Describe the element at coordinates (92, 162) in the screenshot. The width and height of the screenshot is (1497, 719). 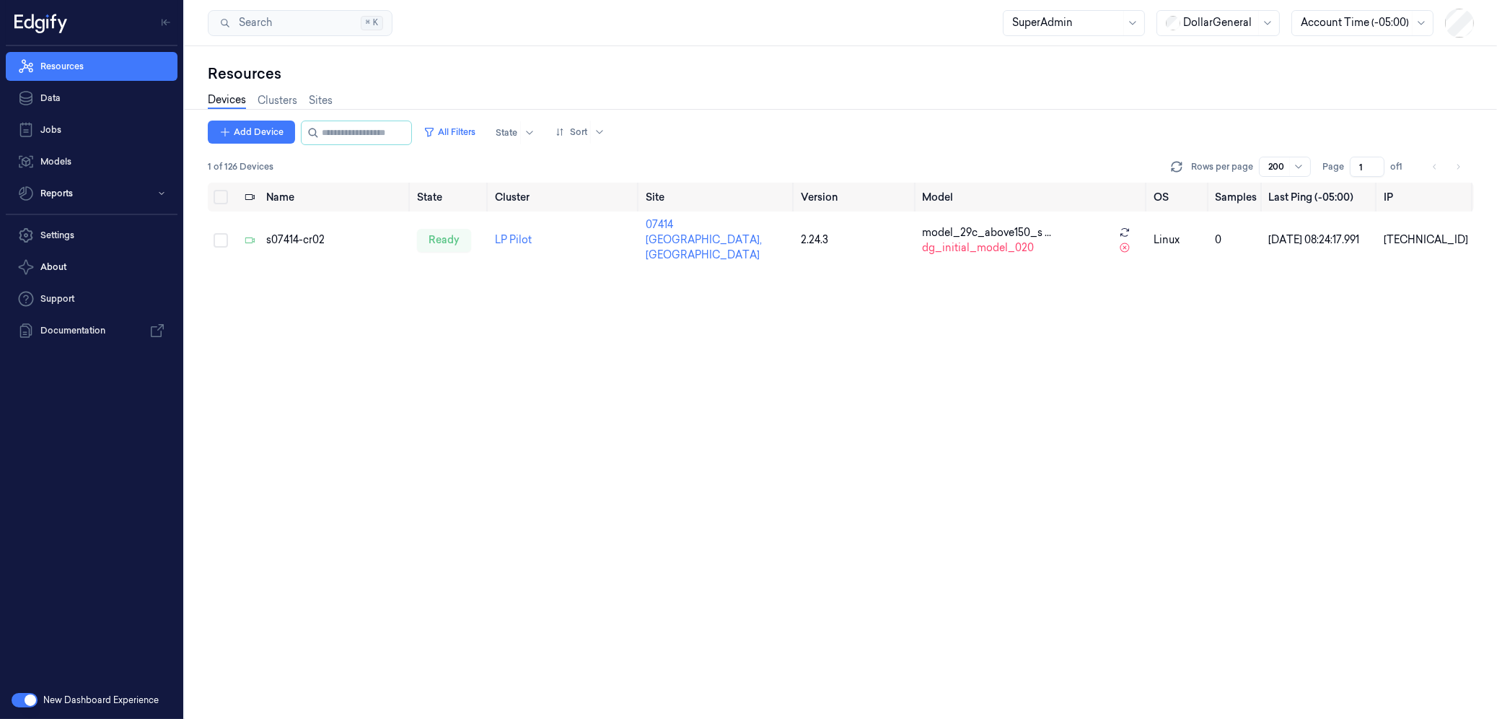
I see `a: Models` at that location.